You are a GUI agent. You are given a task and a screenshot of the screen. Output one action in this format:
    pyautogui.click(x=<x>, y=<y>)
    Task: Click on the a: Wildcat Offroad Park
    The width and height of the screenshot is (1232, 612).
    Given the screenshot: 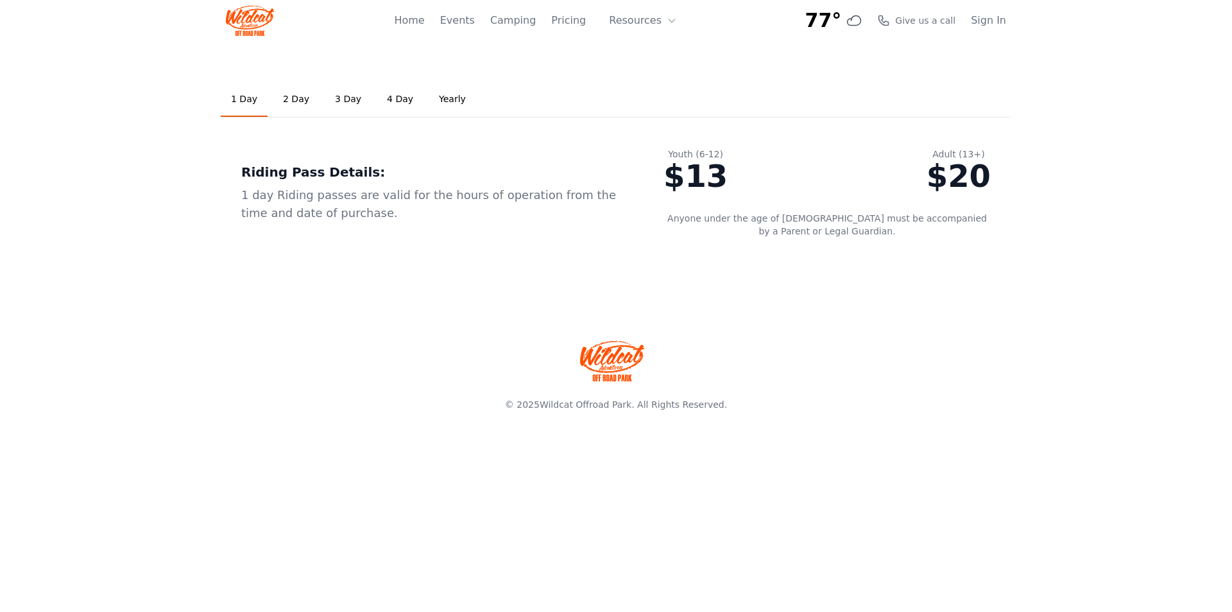 What is the action you would take?
    pyautogui.click(x=585, y=404)
    